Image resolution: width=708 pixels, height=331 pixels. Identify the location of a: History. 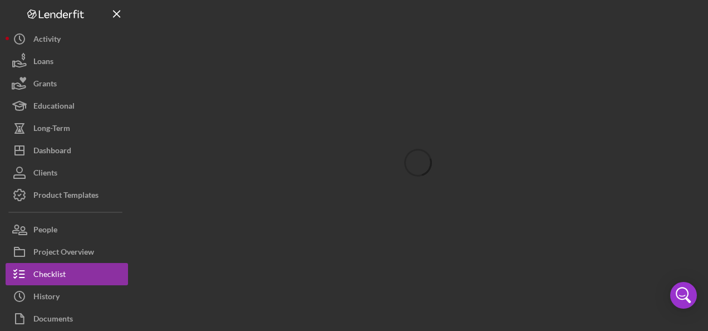
(67, 296).